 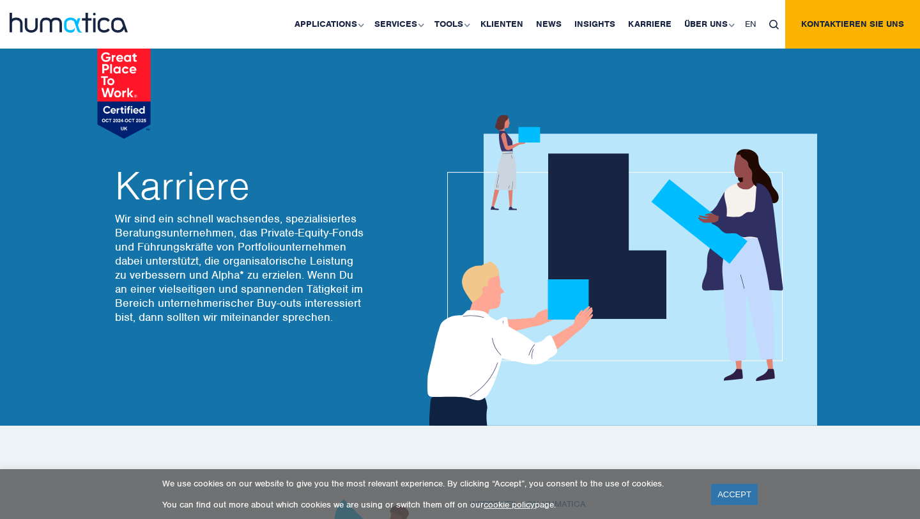 I want to click on p: Wir sind ein schnell wachsendes, spezialisiertes Beratungsunternehmen, das Private-Equity-Fonds u..., so click(x=240, y=268).